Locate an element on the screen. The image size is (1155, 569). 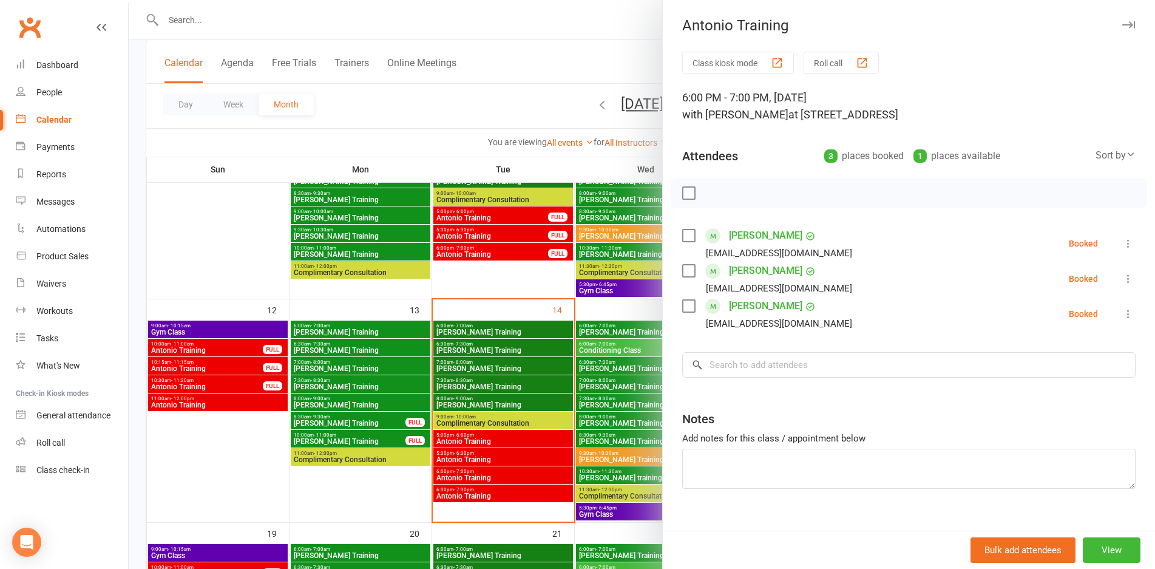
div: Dashboard is located at coordinates (57, 65).